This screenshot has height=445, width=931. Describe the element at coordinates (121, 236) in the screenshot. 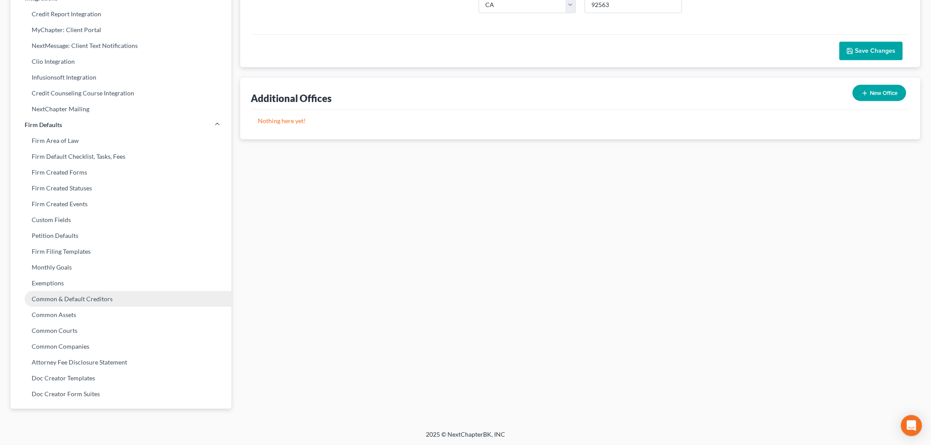

I see `a: Petition Defaults` at that location.